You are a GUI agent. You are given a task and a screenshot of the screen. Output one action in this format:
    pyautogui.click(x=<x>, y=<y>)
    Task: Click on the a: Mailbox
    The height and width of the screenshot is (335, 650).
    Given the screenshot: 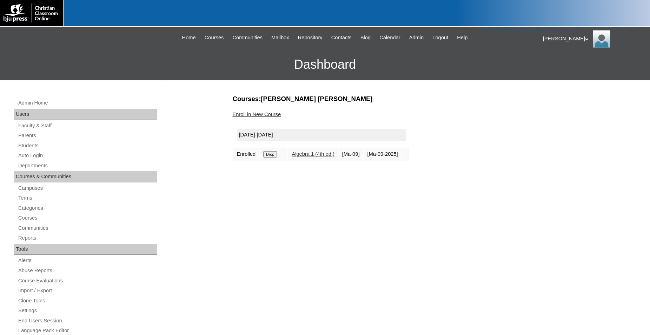 What is the action you would take?
    pyautogui.click(x=280, y=38)
    